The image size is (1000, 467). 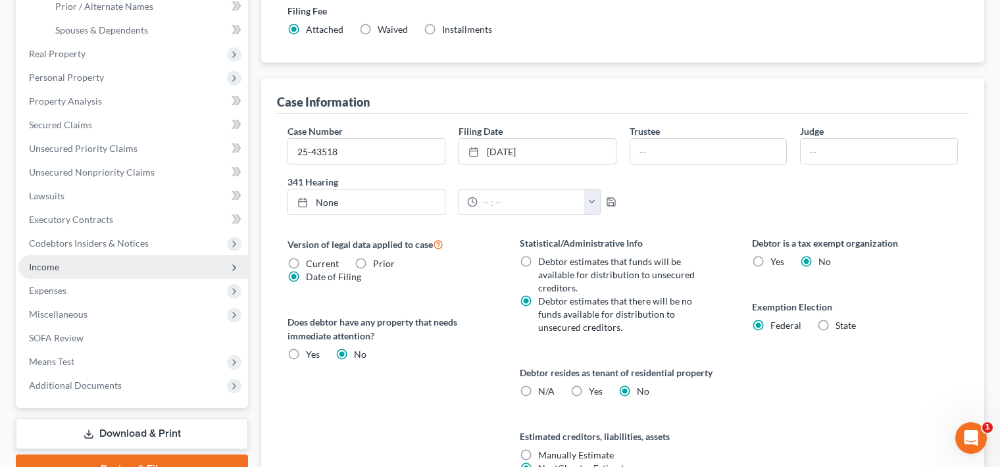 What do you see at coordinates (622, 372) in the screenshot?
I see `label: Debtor resides as tenant of residential property` at bounding box center [622, 372].